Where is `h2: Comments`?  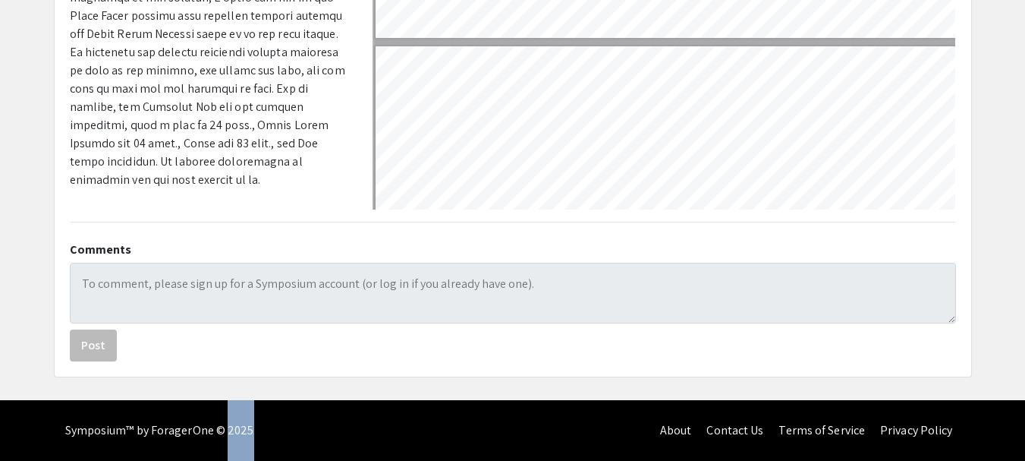 h2: Comments is located at coordinates (513, 249).